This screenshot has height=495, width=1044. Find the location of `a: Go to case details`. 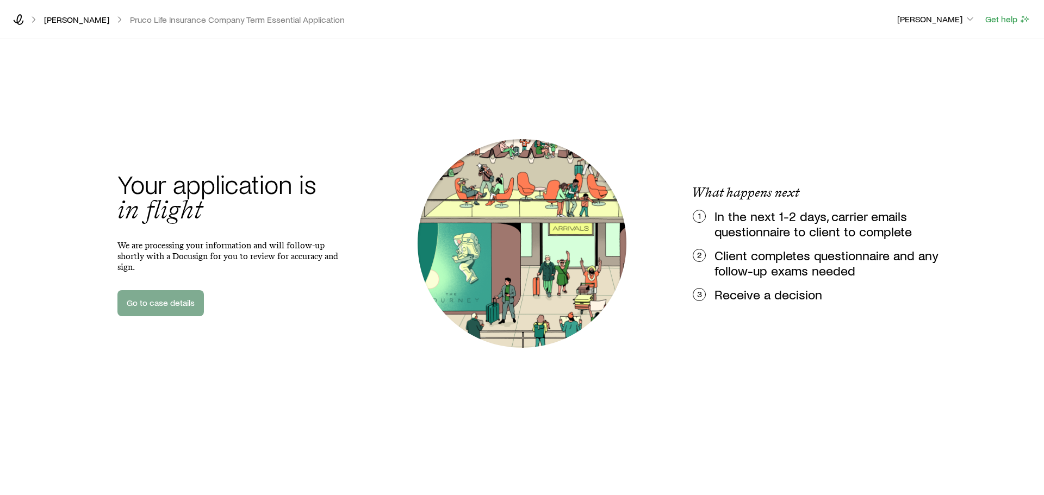

a: Go to case details is located at coordinates (160, 303).